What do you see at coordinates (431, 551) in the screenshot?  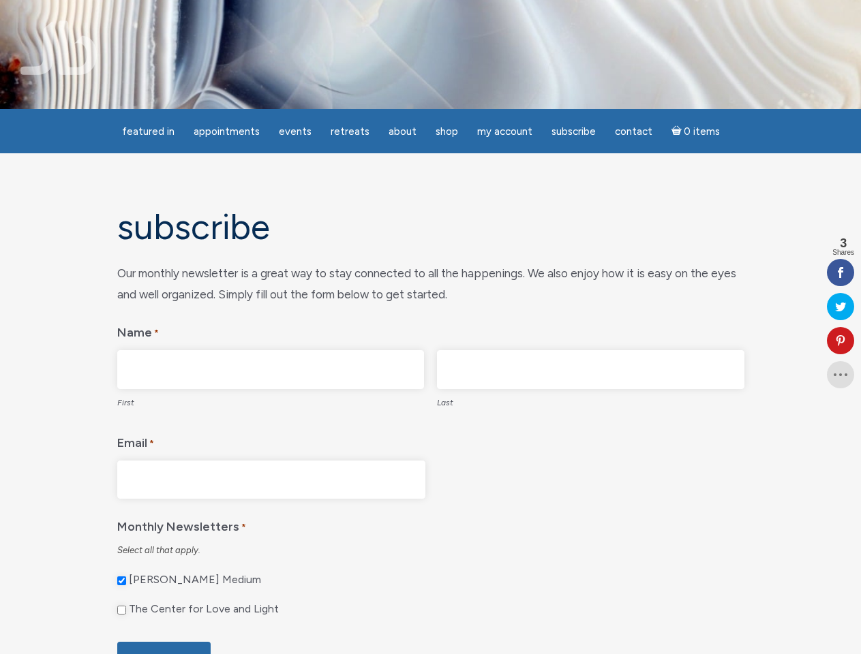 I see `div: Select all that apply.` at bounding box center [431, 551].